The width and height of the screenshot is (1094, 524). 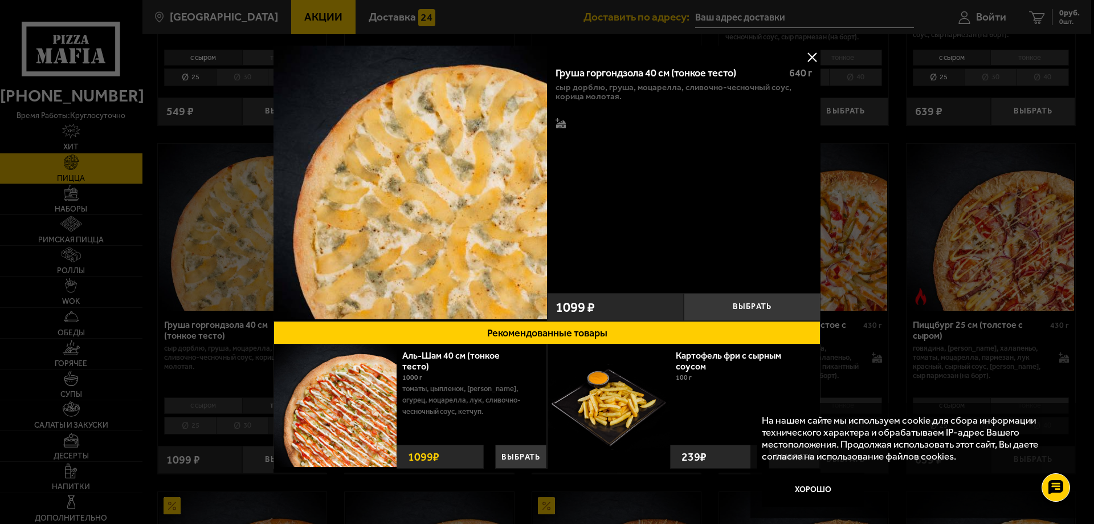 What do you see at coordinates (410, 182) in the screenshot?
I see `img: Груша горгондзола 40 см (тонкое тесто)` at bounding box center [410, 182].